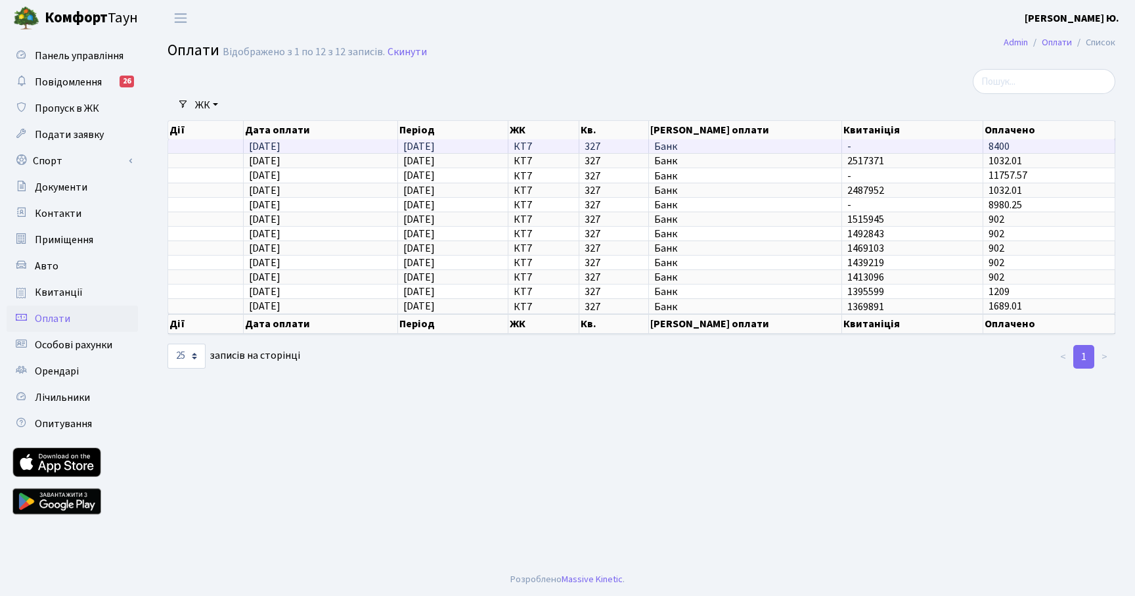 The height and width of the screenshot is (596, 1135). Describe the element at coordinates (1007, 176) in the screenshot. I see `span: 11757.57` at that location.